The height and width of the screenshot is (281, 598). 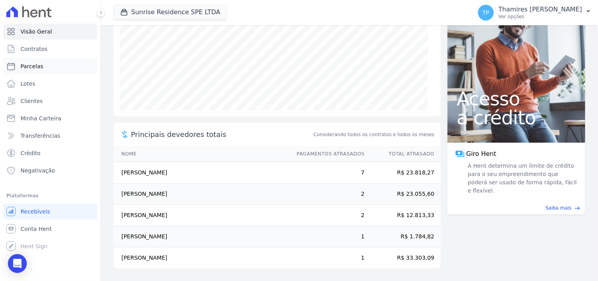 I want to click on span: east, so click(x=578, y=208).